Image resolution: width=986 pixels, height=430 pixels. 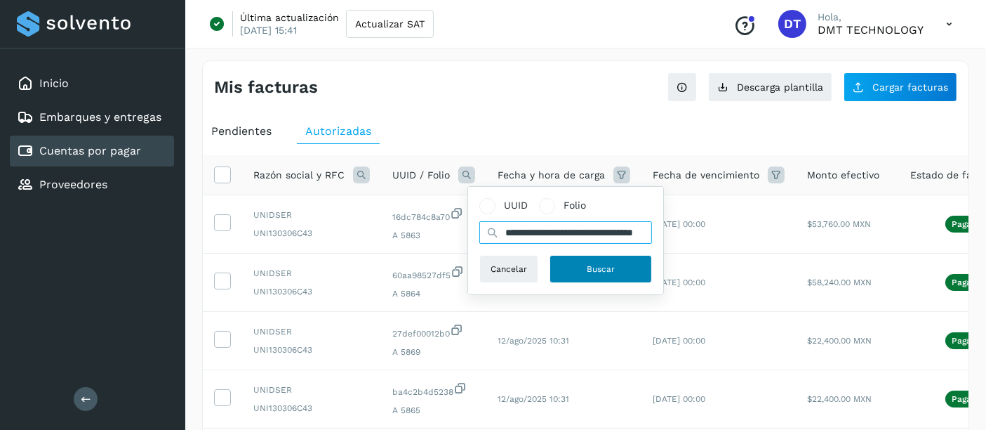 What do you see at coordinates (90, 150) in the screenshot?
I see `a: Cuentas por pagar` at bounding box center [90, 150].